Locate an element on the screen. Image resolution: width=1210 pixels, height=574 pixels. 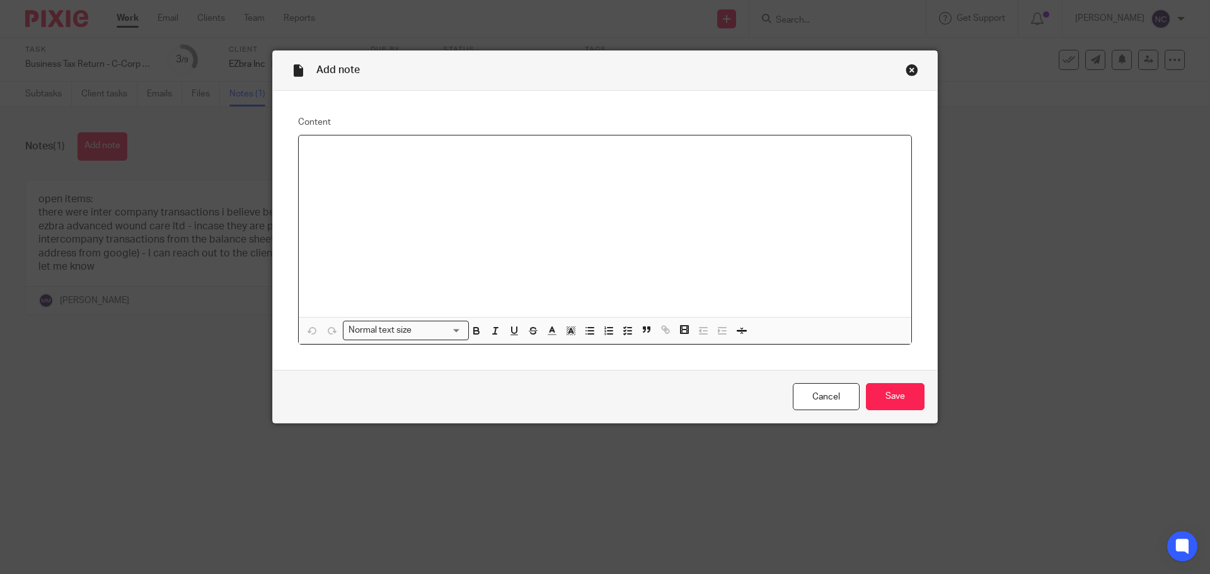
span: Add note is located at coordinates (338, 70).